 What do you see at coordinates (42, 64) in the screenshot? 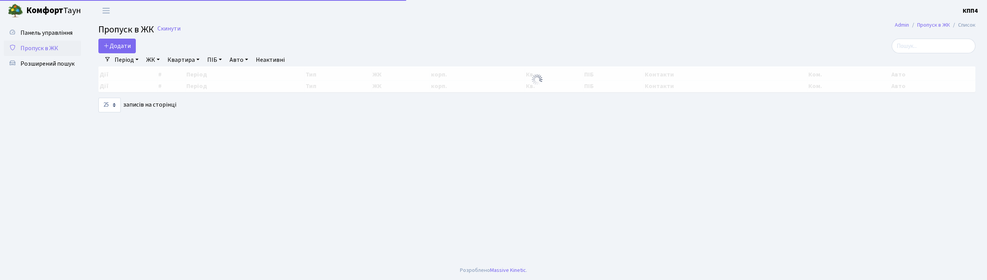
I see `a: Розширений пошук` at bounding box center [42, 64].